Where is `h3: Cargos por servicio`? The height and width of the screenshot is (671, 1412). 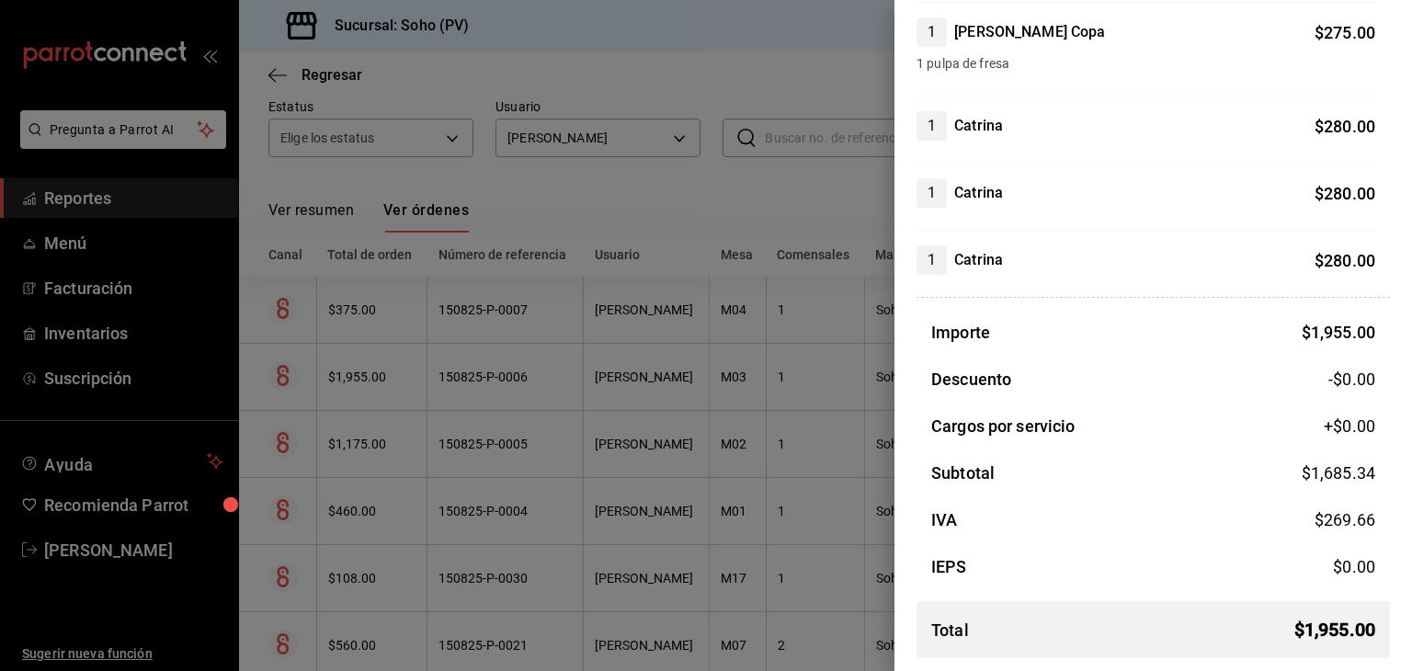 h3: Cargos por servicio is located at coordinates (1003, 426).